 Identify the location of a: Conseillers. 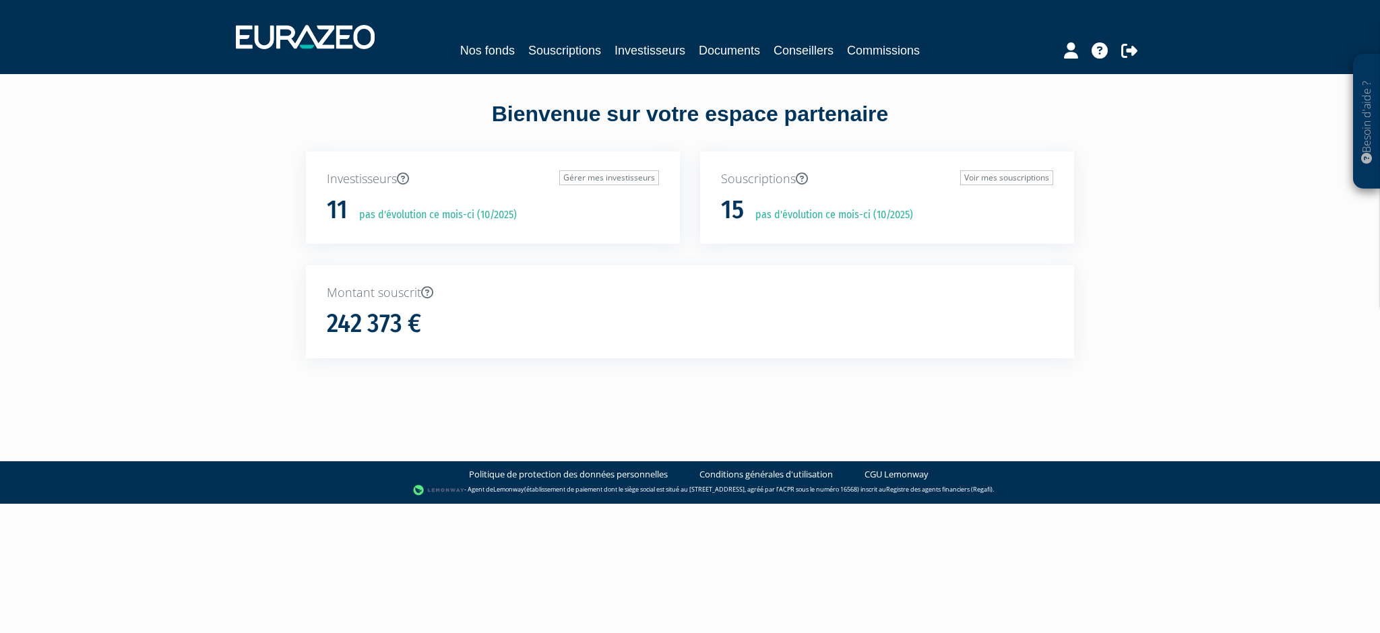
(803, 51).